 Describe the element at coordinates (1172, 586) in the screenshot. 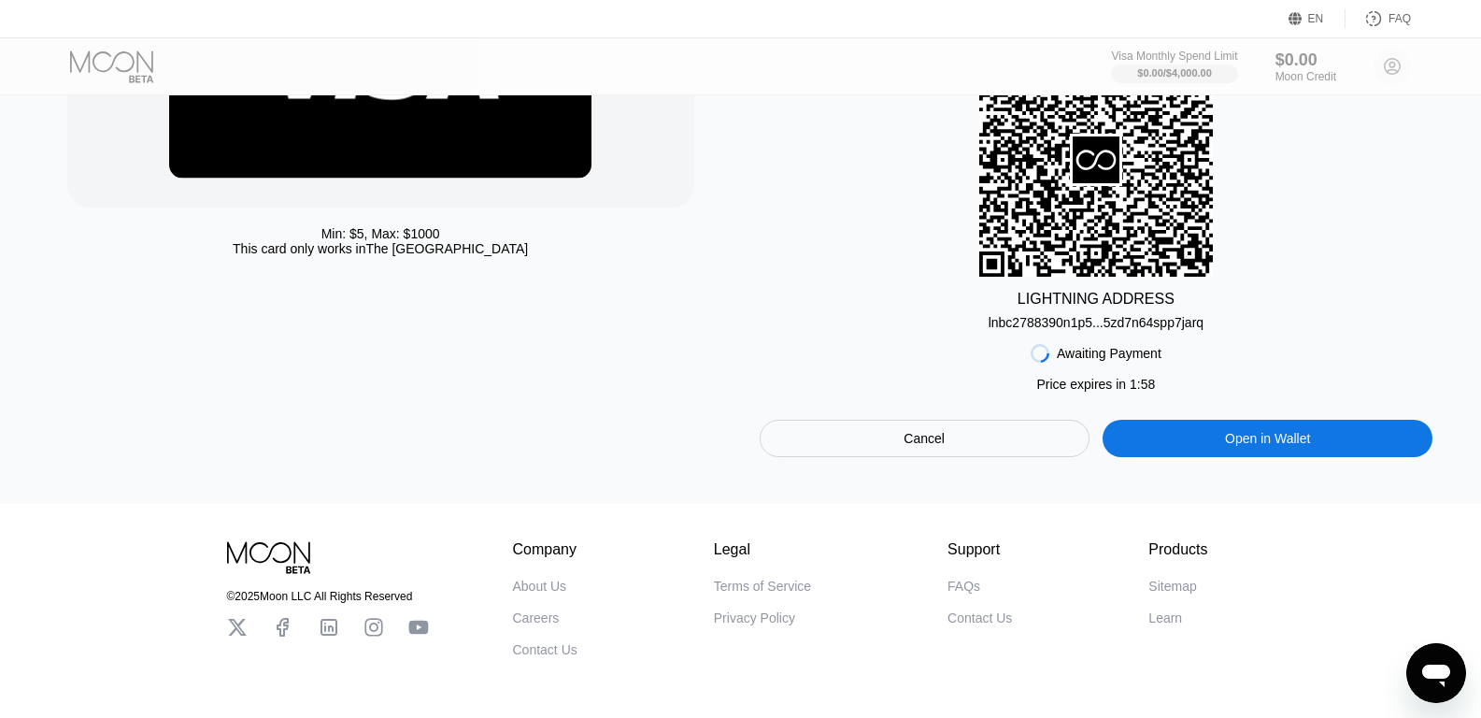

I see `div: Sitemap` at that location.